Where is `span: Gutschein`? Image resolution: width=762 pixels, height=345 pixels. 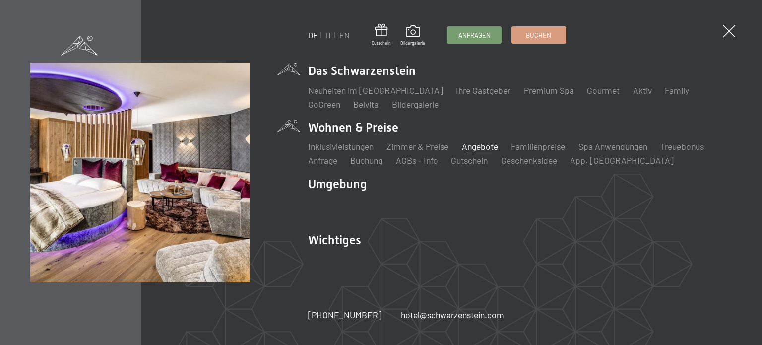 span: Gutschein is located at coordinates (381, 43).